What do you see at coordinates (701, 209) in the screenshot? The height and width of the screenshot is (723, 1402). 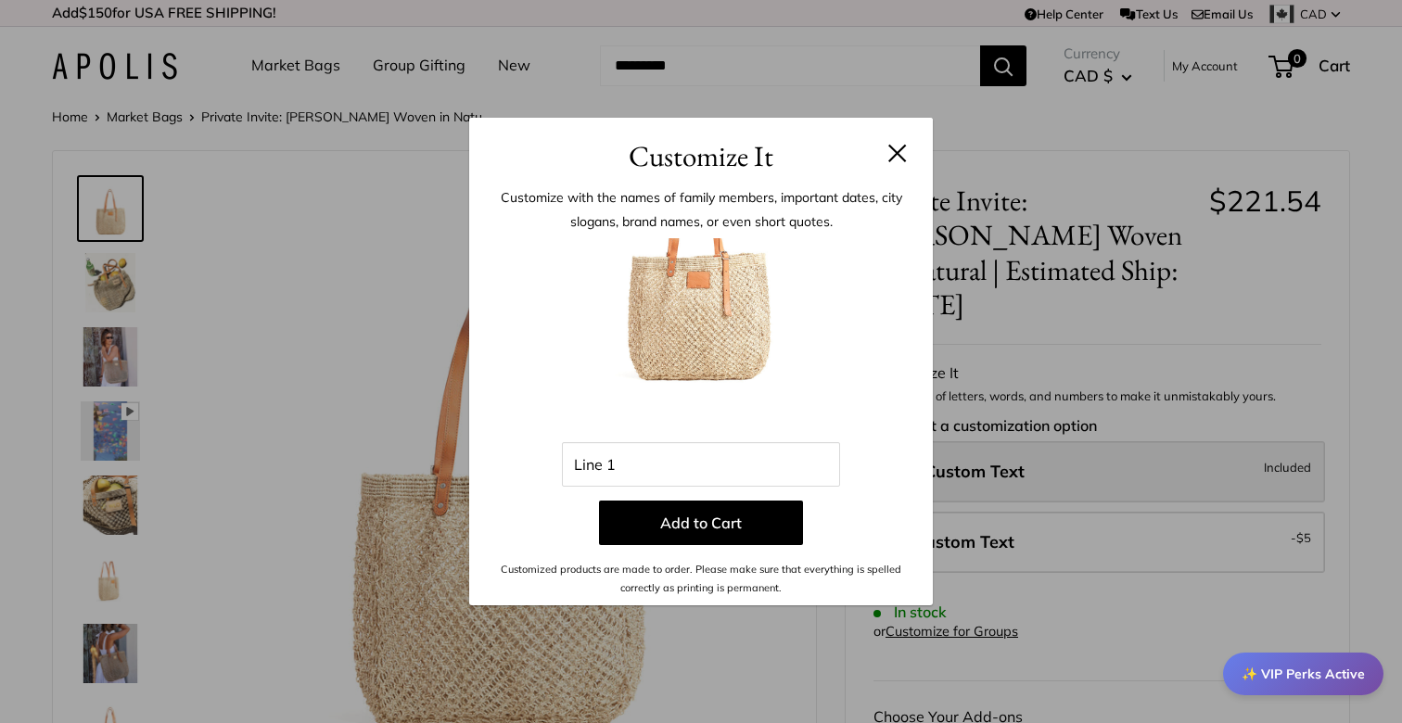 I see `p: Customize with the names of family members, important dates, city slogans, brand names, or even s...` at bounding box center [701, 209].